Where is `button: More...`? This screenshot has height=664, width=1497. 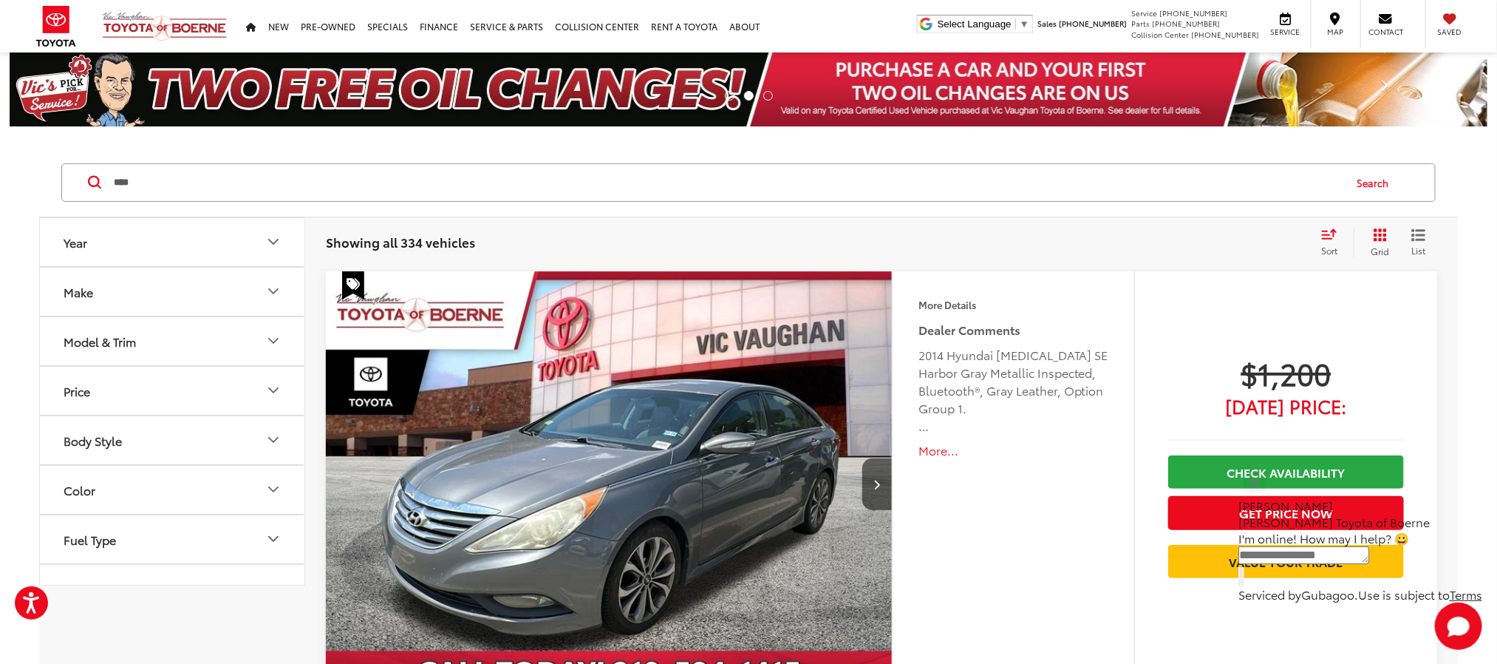
button: More... is located at coordinates (1013, 450).